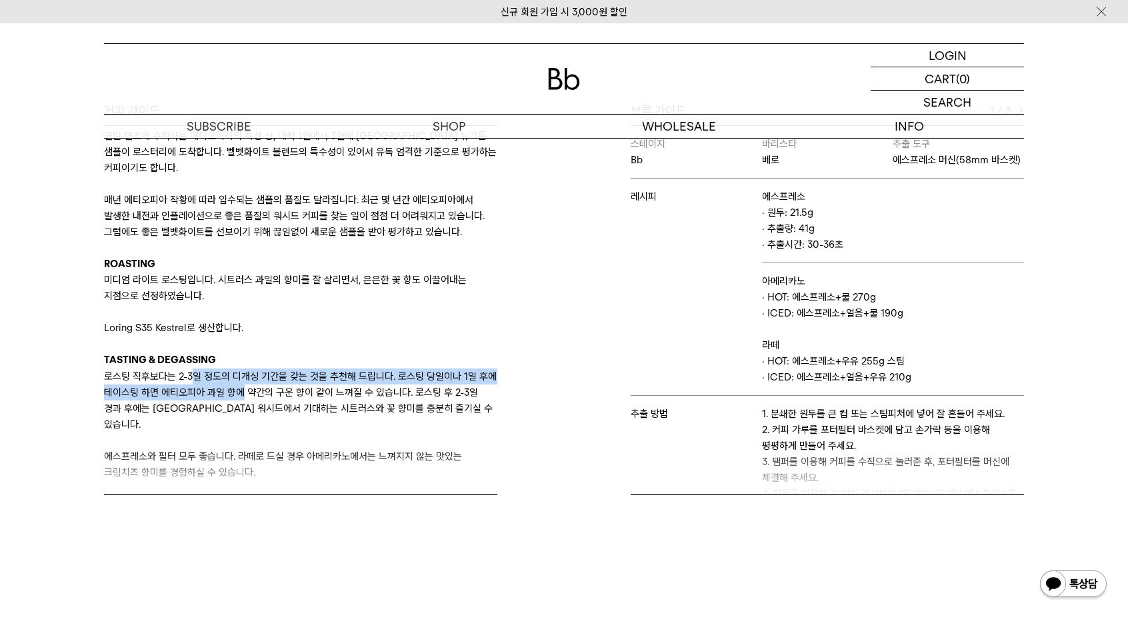 The image size is (1128, 621). What do you see at coordinates (779, 144) in the screenshot?
I see `span: 바리스타` at bounding box center [779, 144].